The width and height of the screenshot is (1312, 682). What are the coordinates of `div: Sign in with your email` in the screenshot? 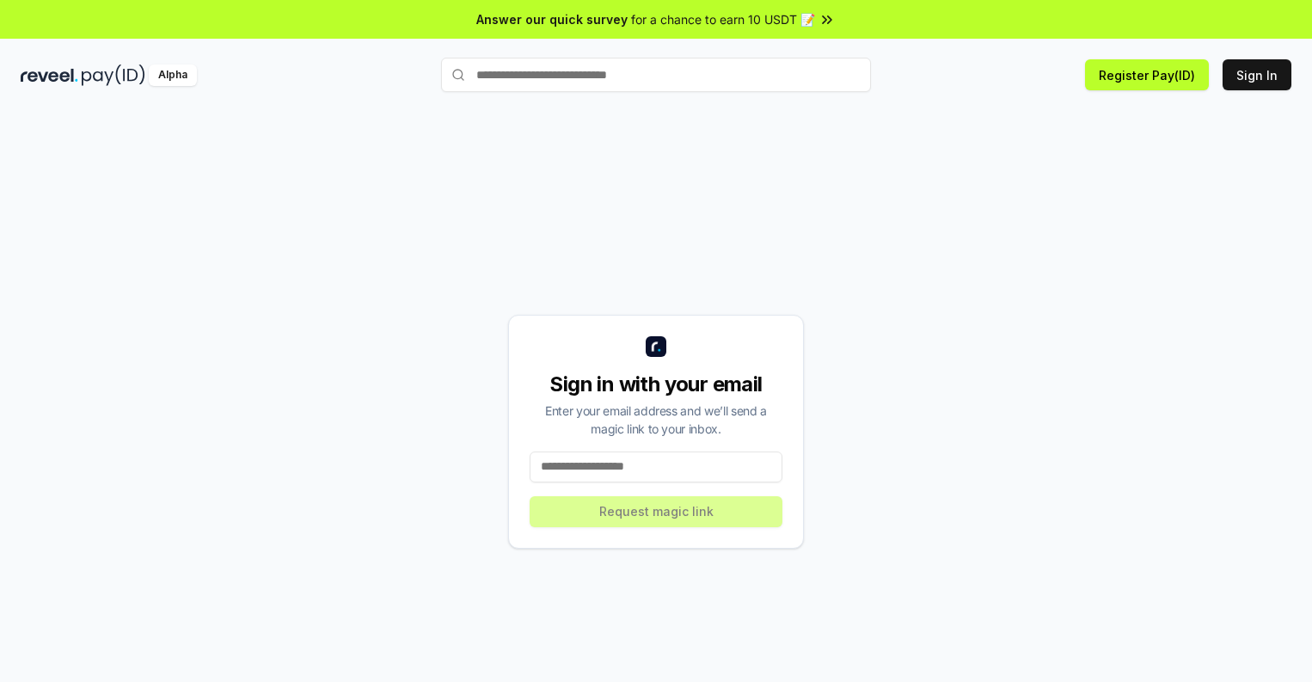 It's located at (656, 384).